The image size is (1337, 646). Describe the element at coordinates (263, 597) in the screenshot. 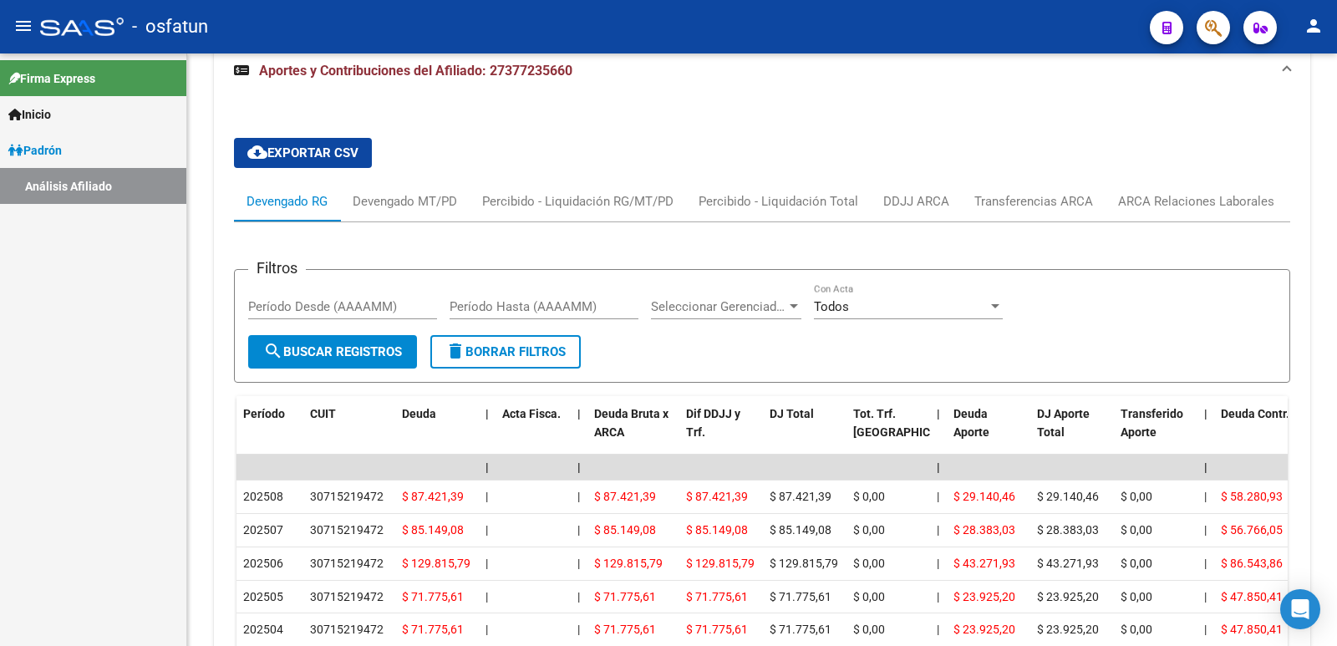

I see `span: 202505` at that location.